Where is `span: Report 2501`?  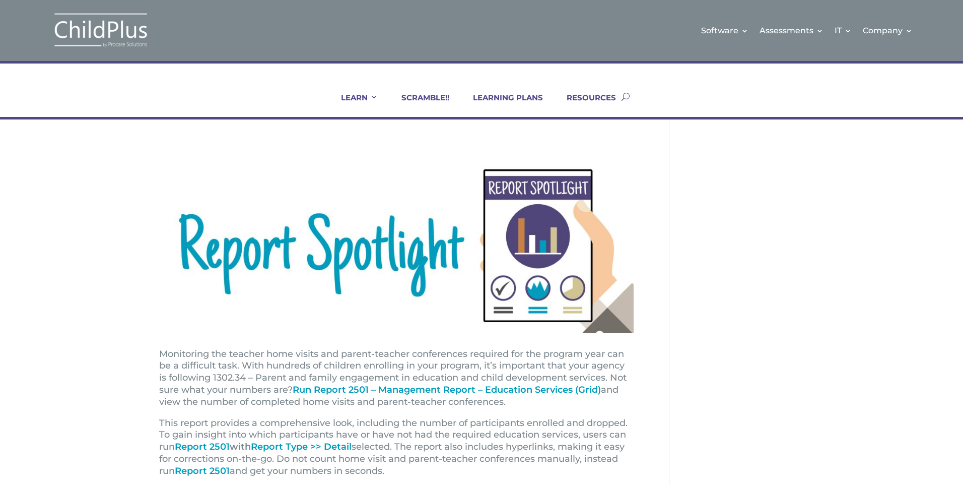
span: Report 2501 is located at coordinates (202, 471).